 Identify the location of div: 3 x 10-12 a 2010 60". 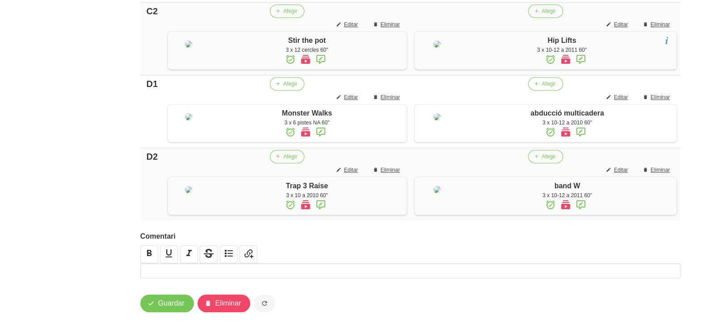
(567, 123).